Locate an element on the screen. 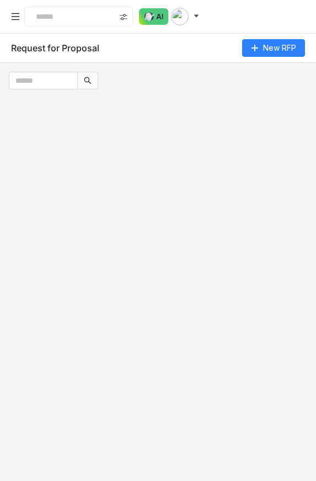 This screenshot has width=316, height=481. span: New RFP is located at coordinates (279, 48).